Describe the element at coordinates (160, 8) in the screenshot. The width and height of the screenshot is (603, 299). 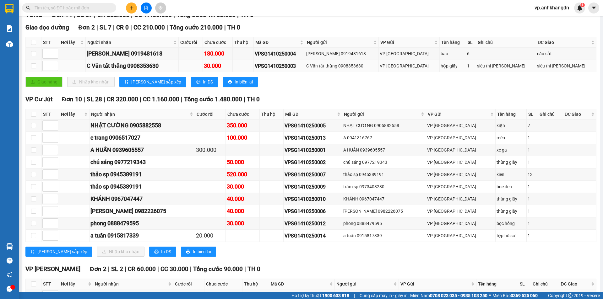
I see `button: aim` at that location.